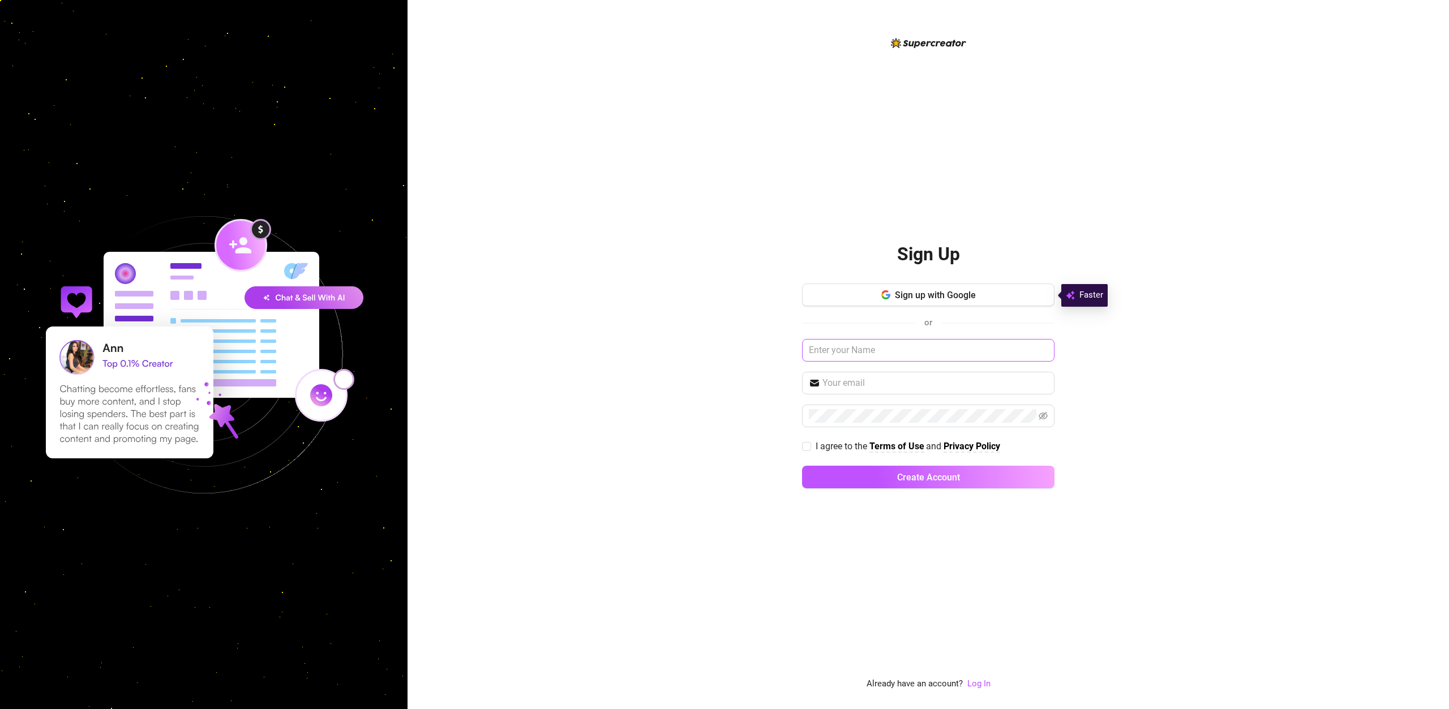 Image resolution: width=1449 pixels, height=709 pixels. I want to click on h2: Sign Up, so click(928, 254).